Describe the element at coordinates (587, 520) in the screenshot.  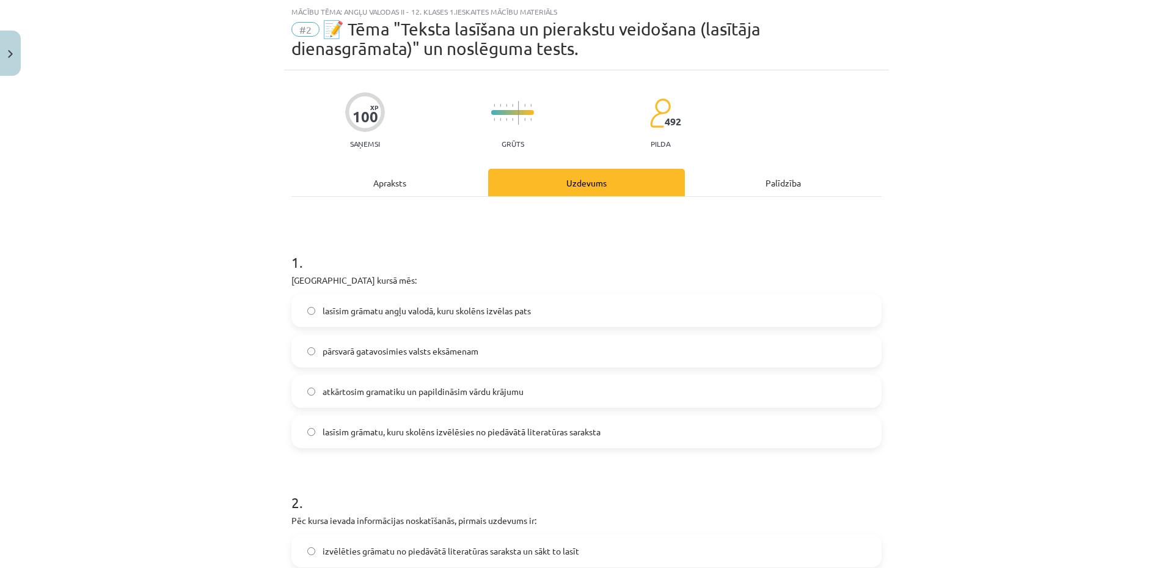
I see `p: Pēc kursa ievada informācijas noskatīšanās, pirmais uzdevums ir:` at that location.